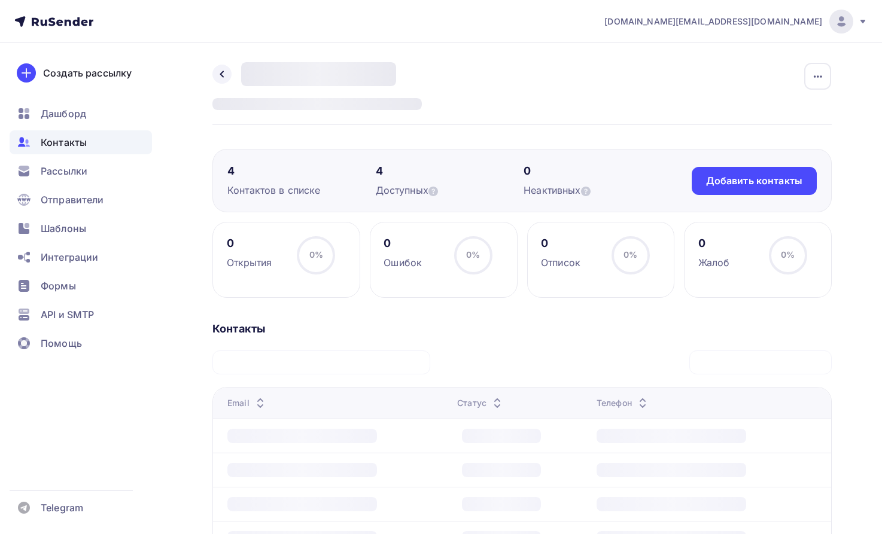 The width and height of the screenshot is (882, 534). I want to click on div: Доступных, so click(450, 190).